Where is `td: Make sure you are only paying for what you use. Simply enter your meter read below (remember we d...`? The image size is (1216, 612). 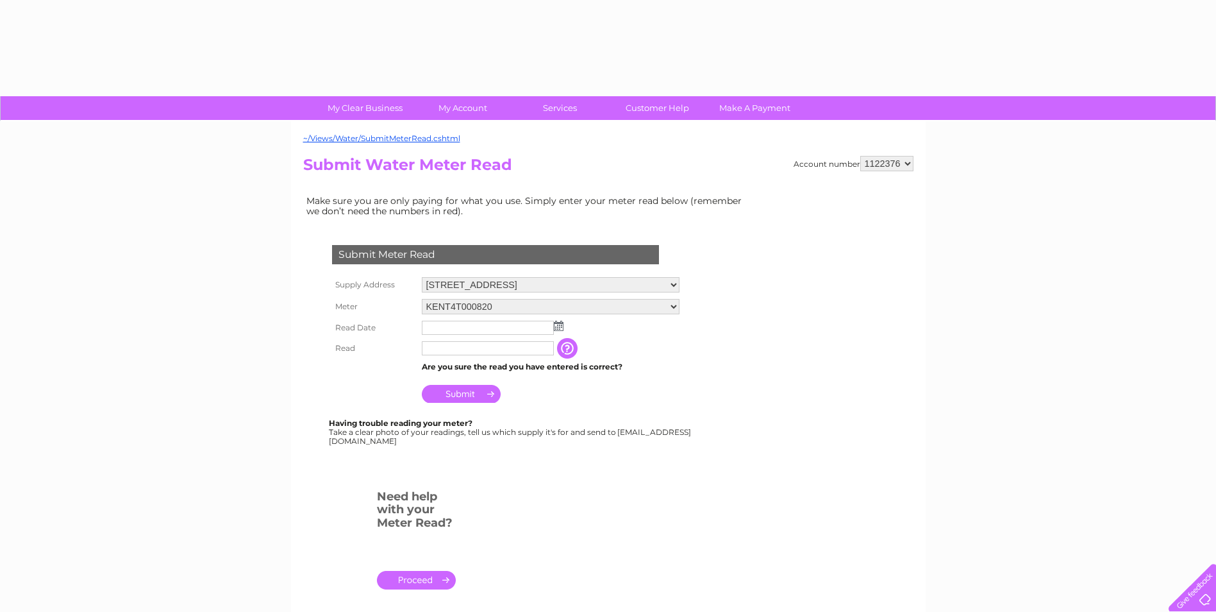 td: Make sure you are only paying for what you use. Simply enter your meter read below (remember we d... is located at coordinates (528, 206).